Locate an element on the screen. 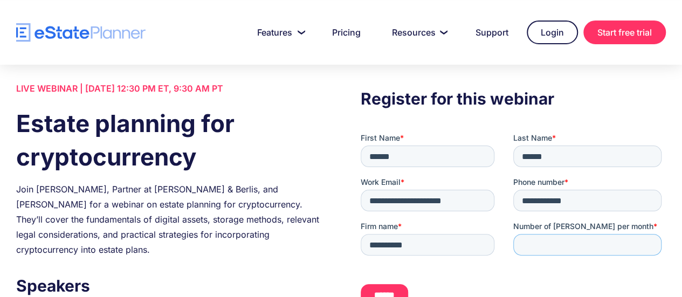 The width and height of the screenshot is (682, 297). a: Start free trial is located at coordinates (624, 32).